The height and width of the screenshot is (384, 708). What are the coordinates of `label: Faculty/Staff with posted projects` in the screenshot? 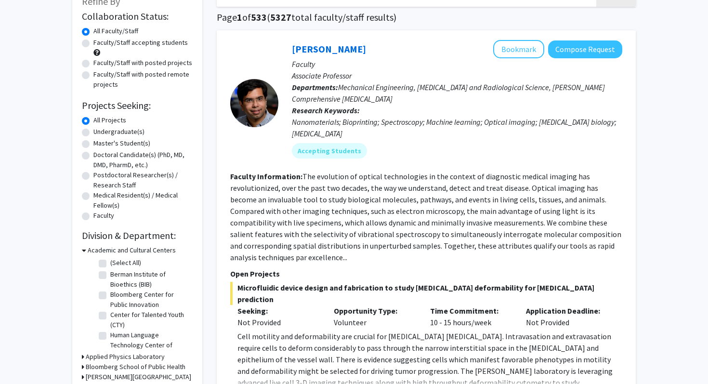 It's located at (143, 63).